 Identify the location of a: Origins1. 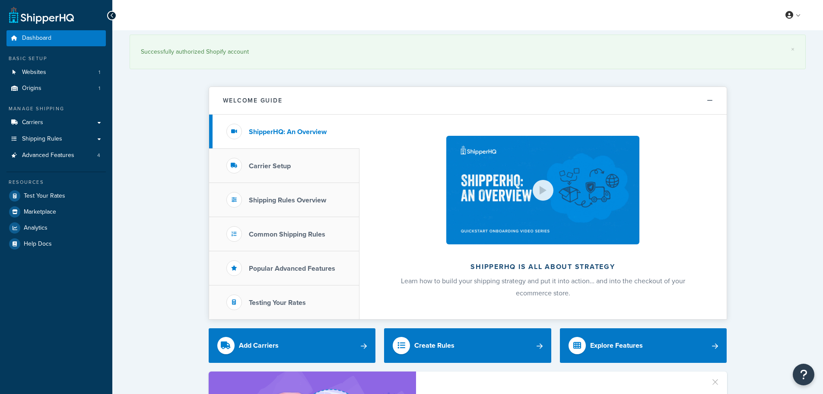
(56, 88).